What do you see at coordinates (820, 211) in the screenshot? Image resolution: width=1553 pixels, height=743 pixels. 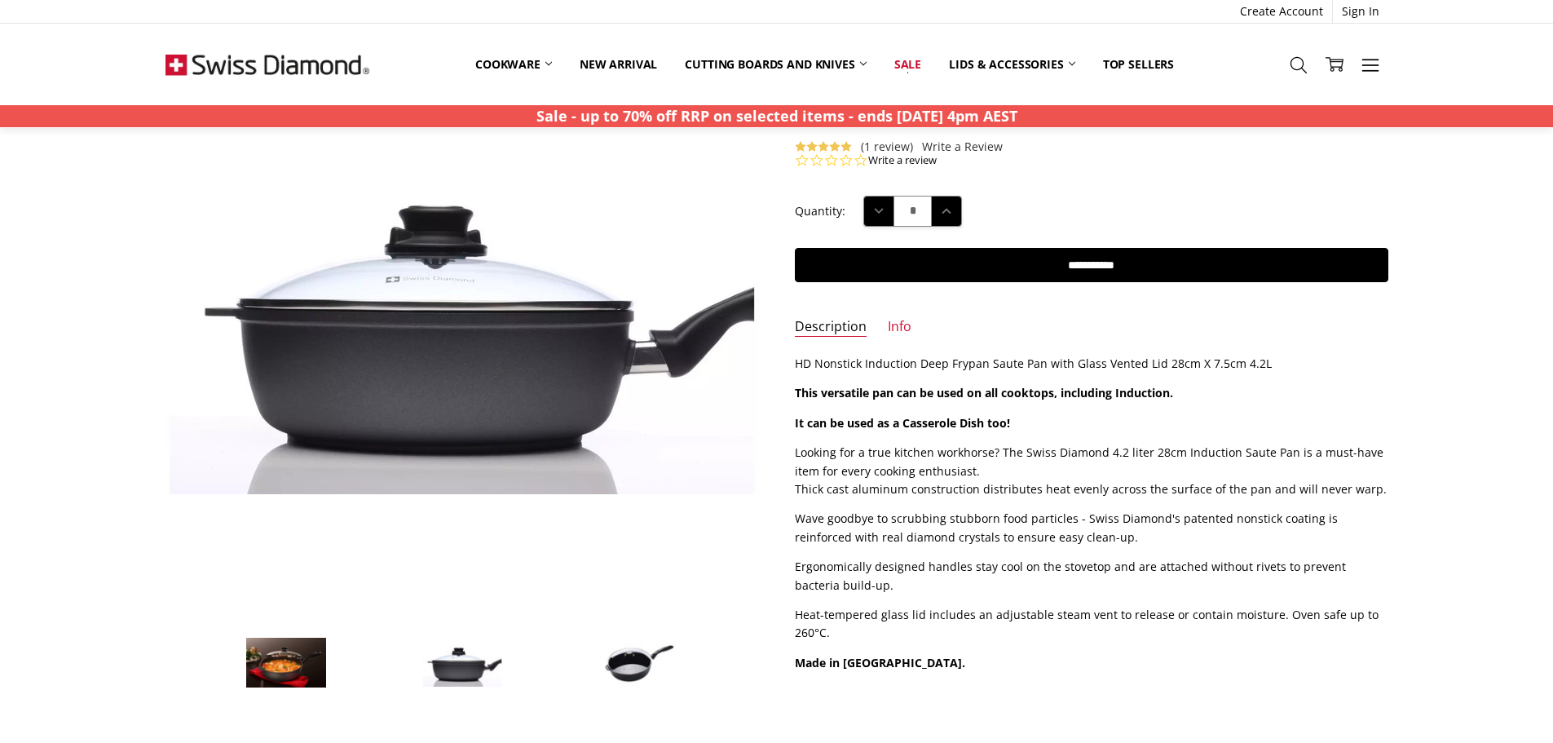 I see `label: Quantity:` at bounding box center [820, 211].